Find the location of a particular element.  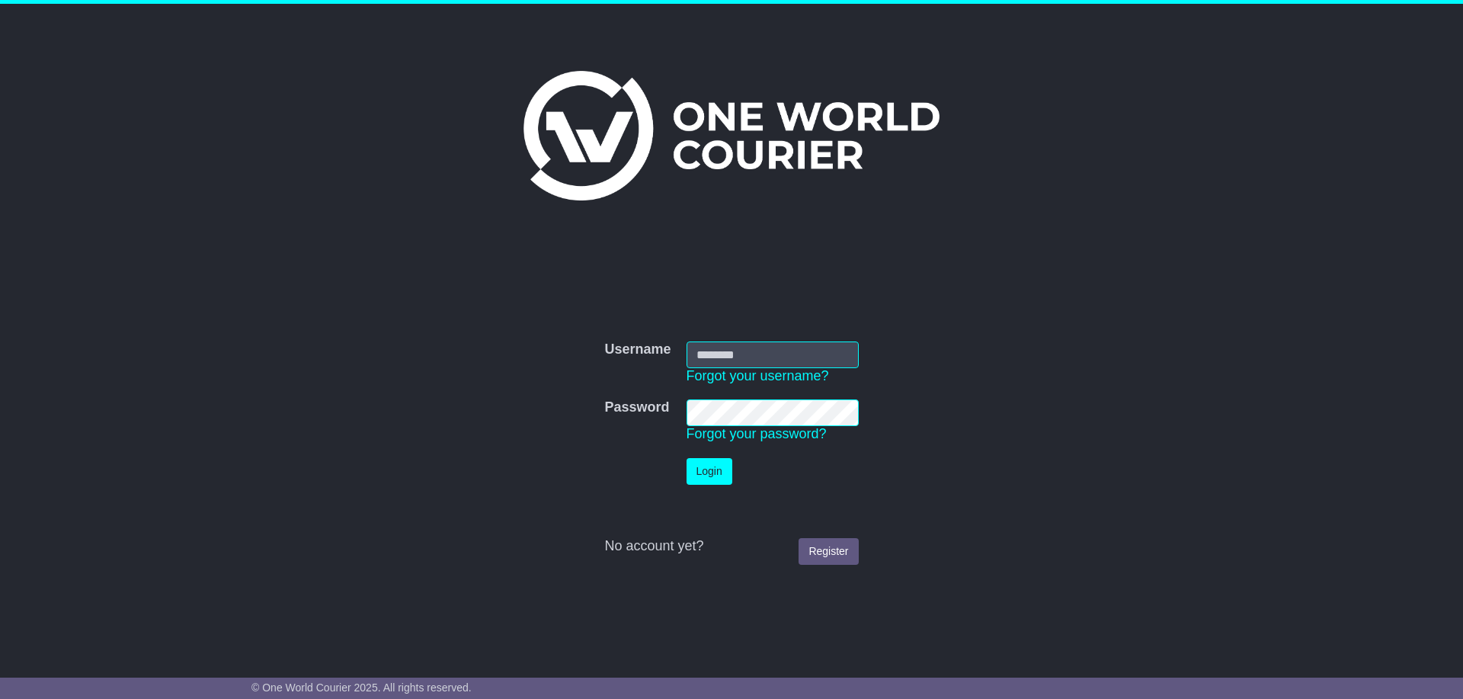

div: No account yet? is located at coordinates (731, 546).